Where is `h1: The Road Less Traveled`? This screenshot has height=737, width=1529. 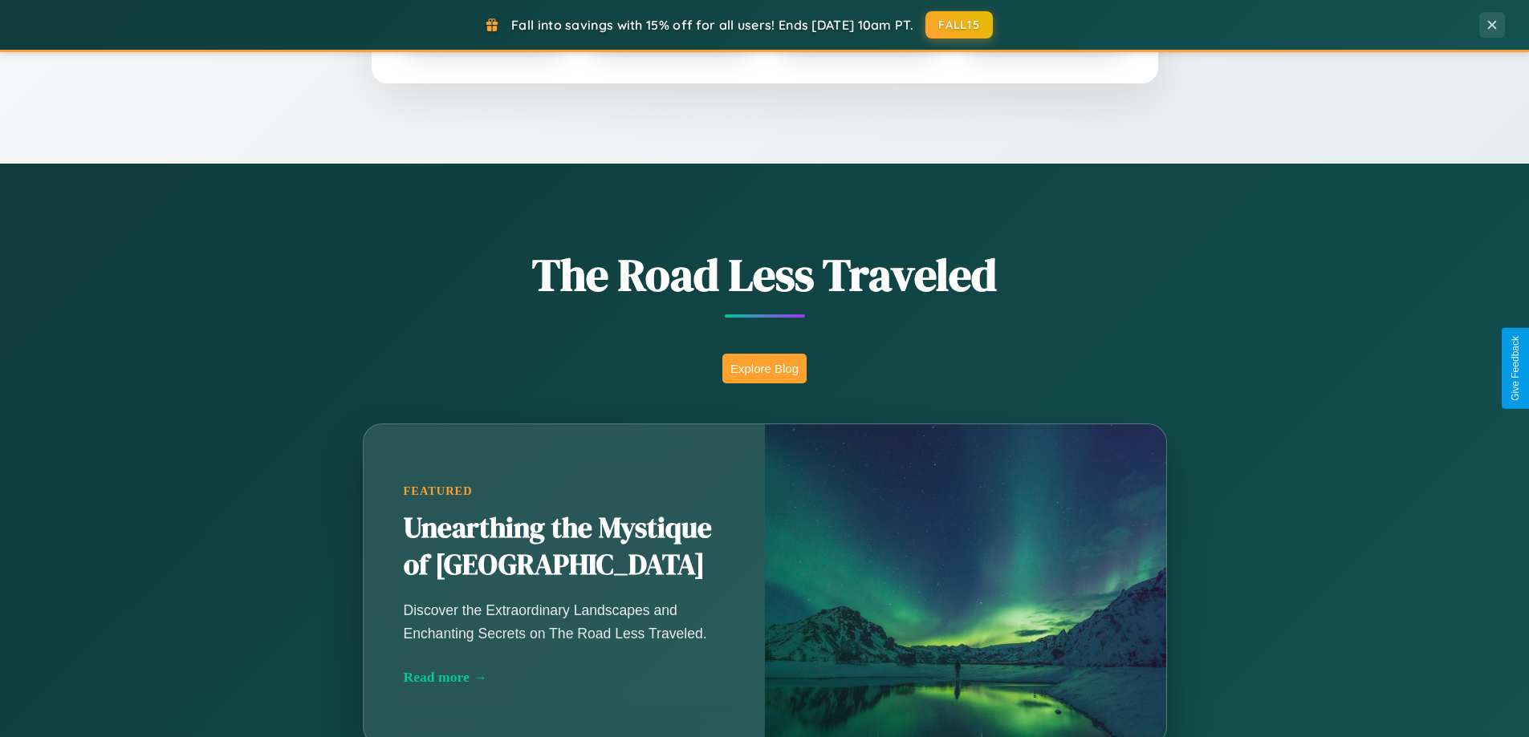 h1: The Road Less Traveled is located at coordinates (765, 274).